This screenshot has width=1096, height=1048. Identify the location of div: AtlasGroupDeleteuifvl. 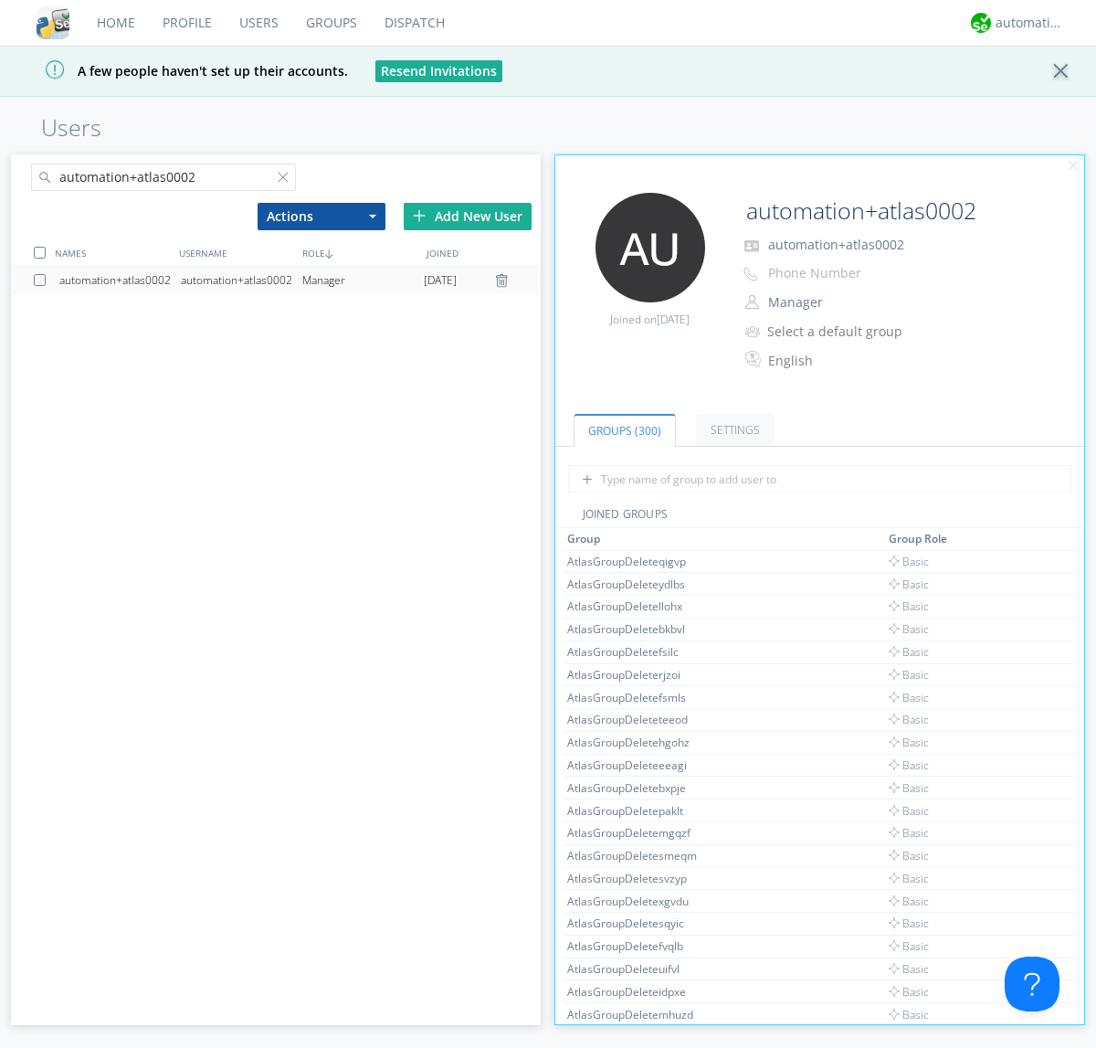
(636, 968).